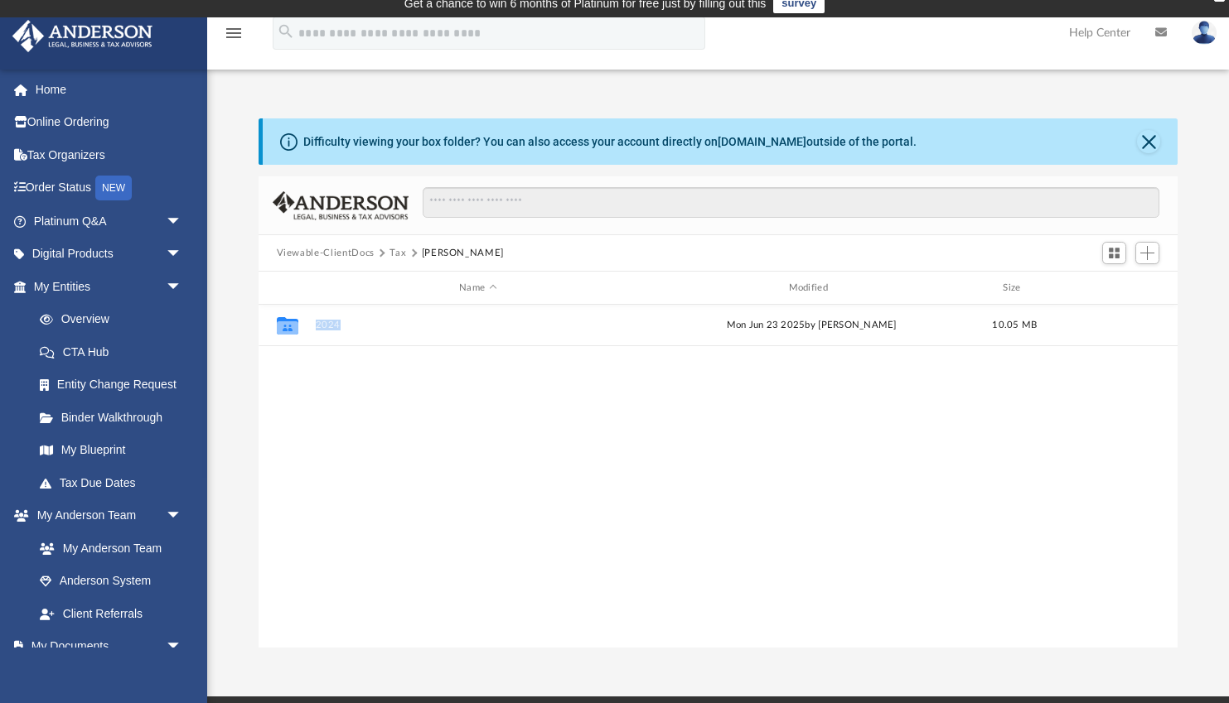 The image size is (1229, 703). Describe the element at coordinates (234, 33) in the screenshot. I see `i: menu` at that location.